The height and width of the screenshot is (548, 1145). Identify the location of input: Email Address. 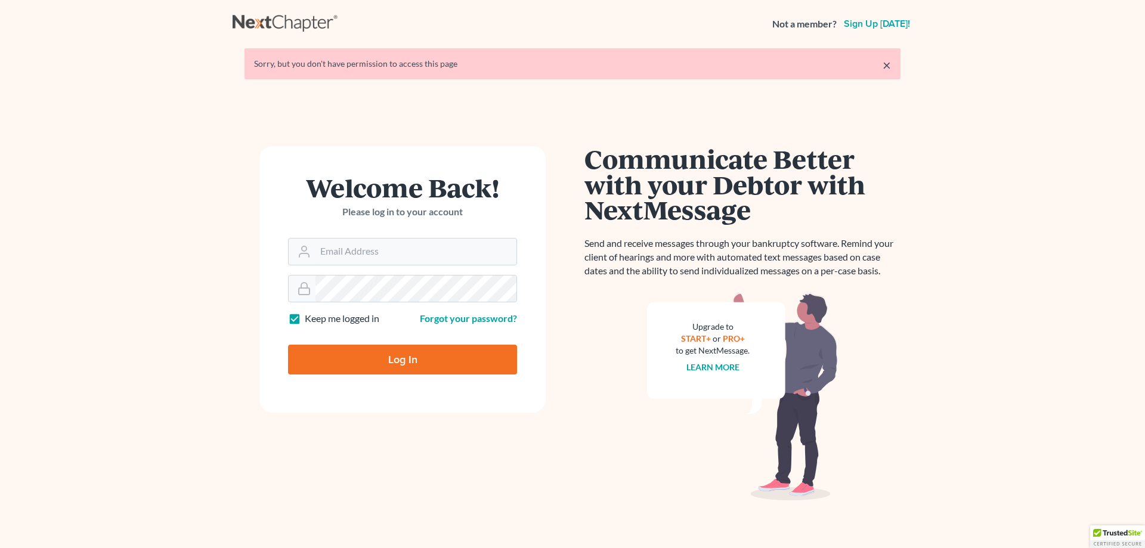
(416, 252).